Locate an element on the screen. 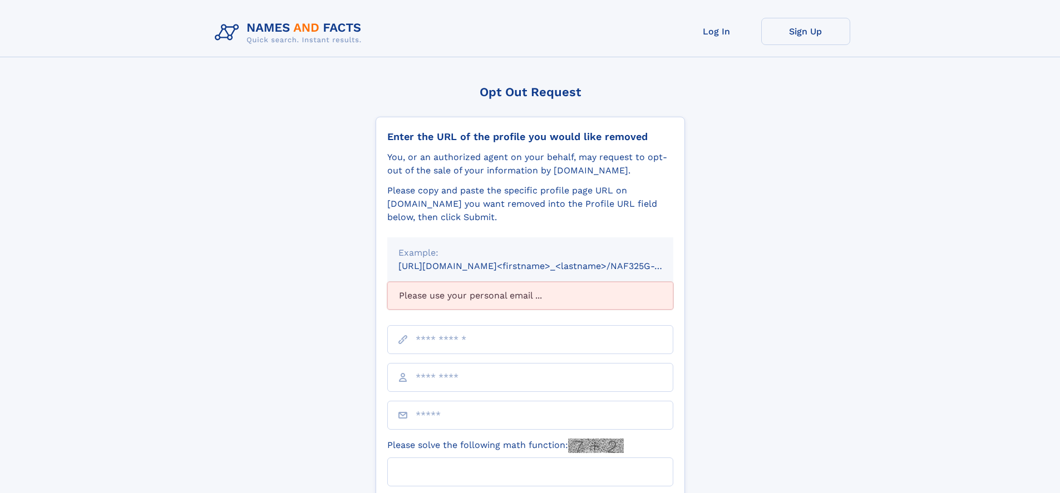 The width and height of the screenshot is (1060, 493). img: Logo Names and Facts is located at coordinates (290, 33).